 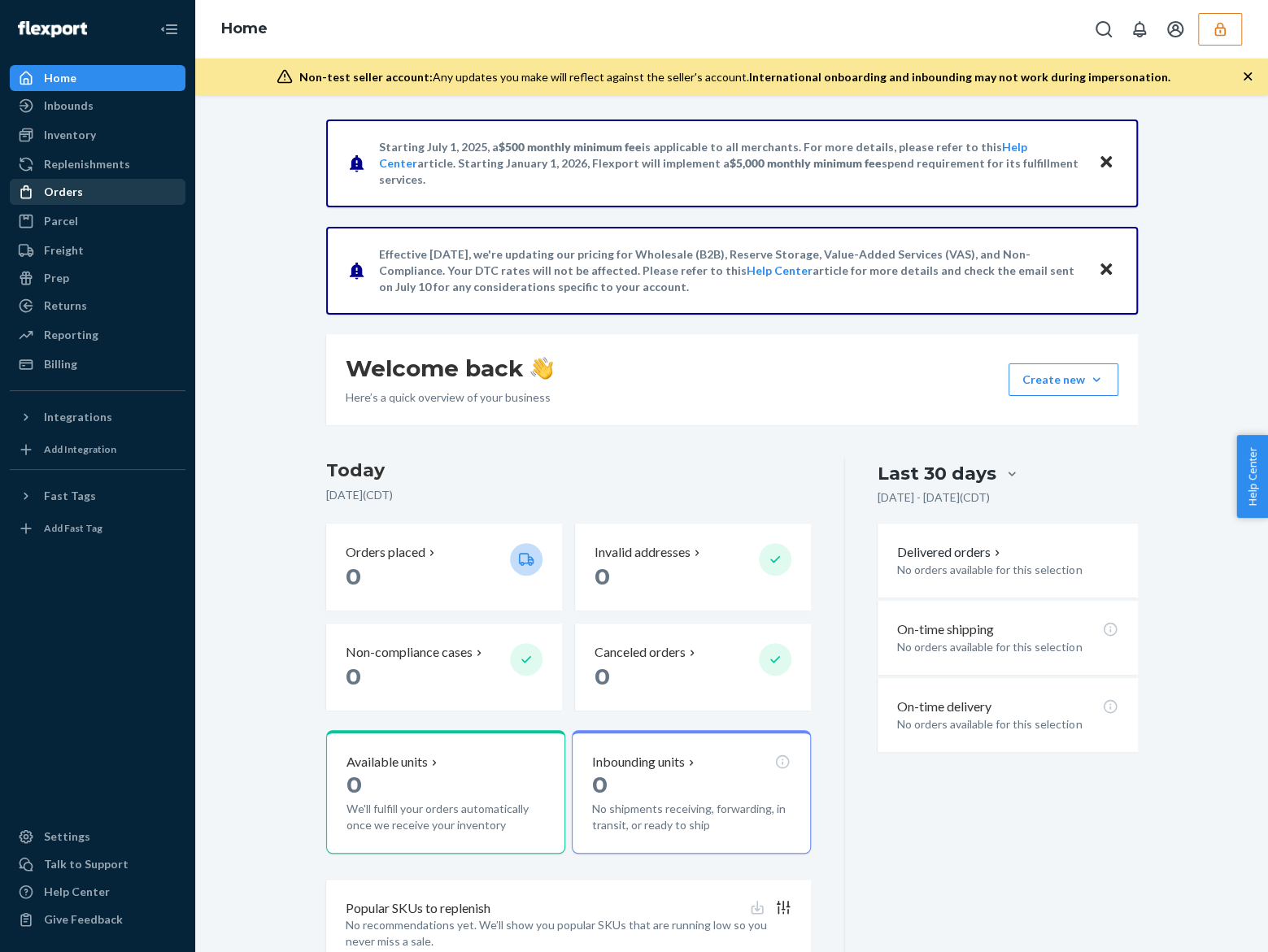 What do you see at coordinates (409, 653) in the screenshot?
I see `p: Non-compliance cases` at bounding box center [409, 653].